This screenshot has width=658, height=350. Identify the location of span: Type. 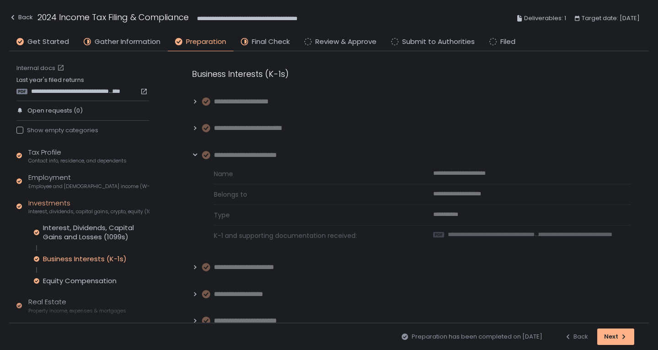
(313, 215).